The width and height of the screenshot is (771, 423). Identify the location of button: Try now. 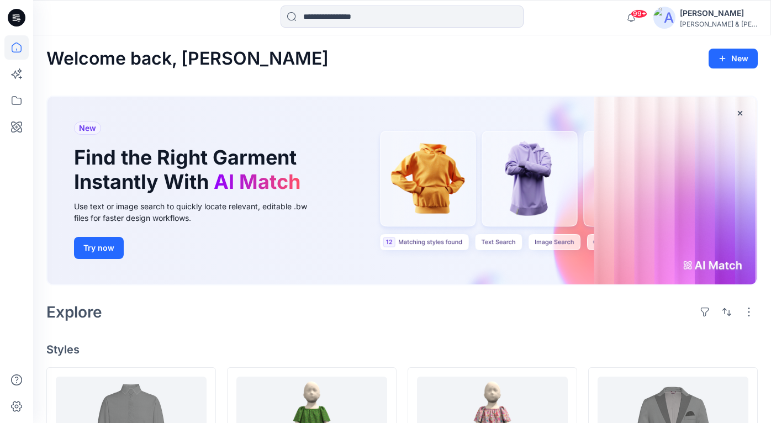
(99, 248).